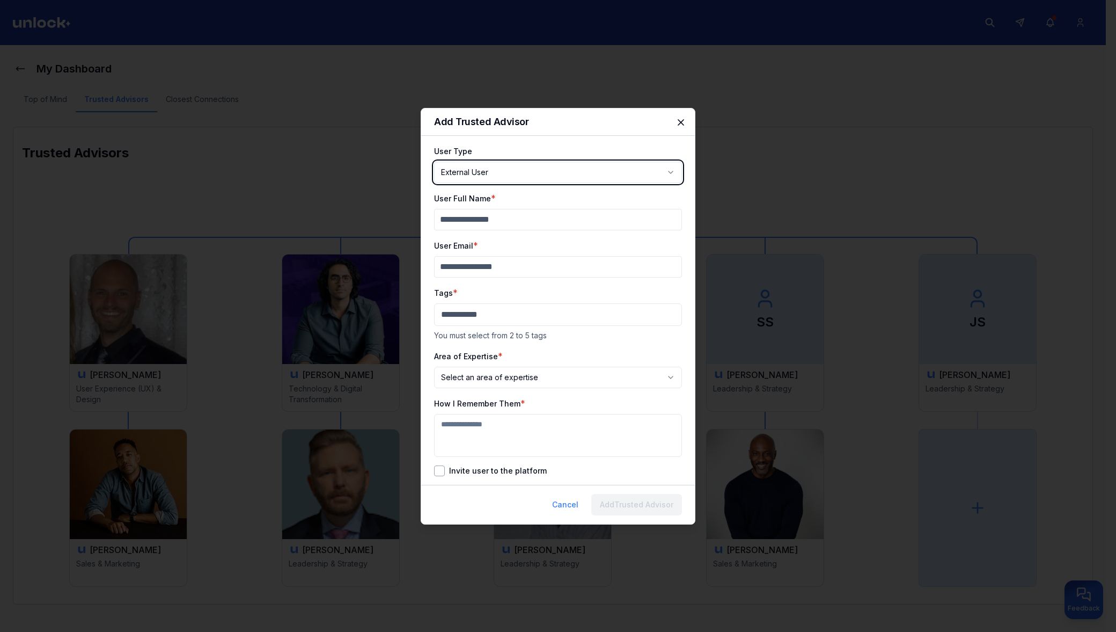  I want to click on label: Tags, so click(443, 292).